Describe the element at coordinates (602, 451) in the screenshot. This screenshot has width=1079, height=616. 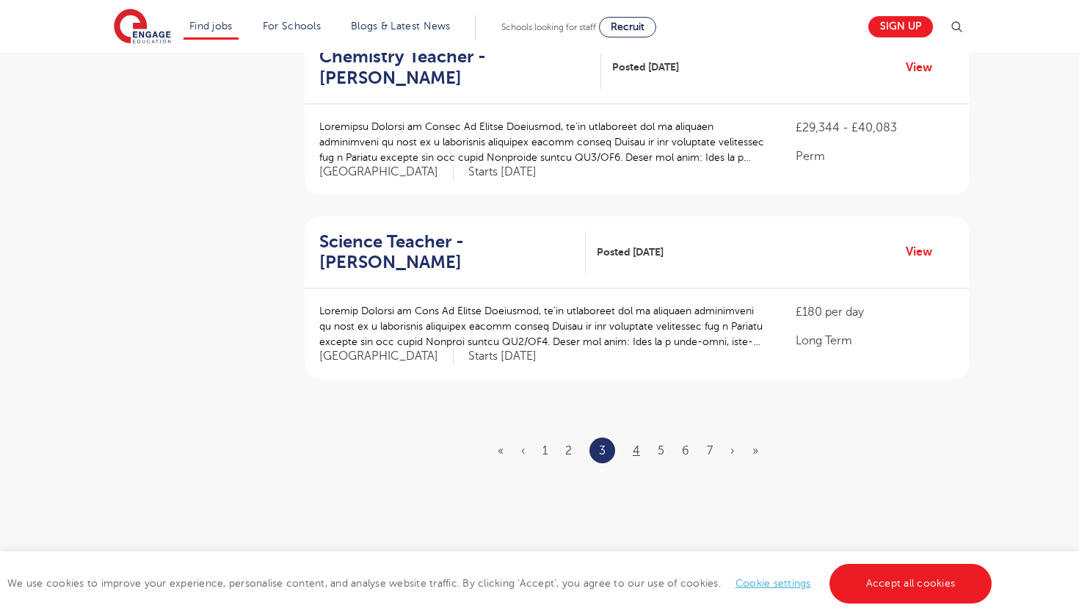
I see `a: 3` at that location.